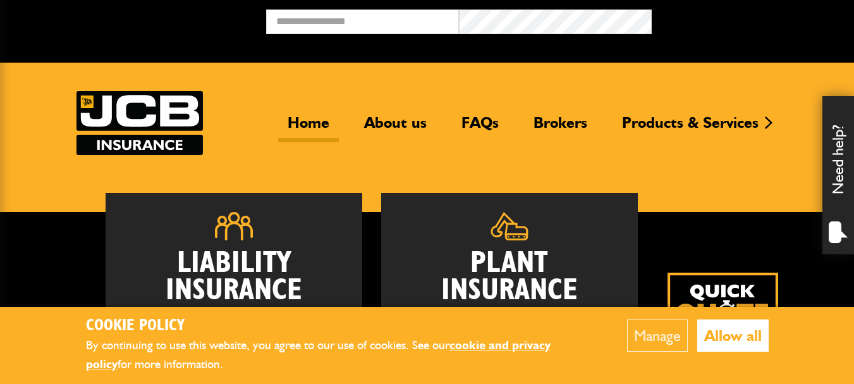 This screenshot has height=384, width=854. Describe the element at coordinates (395, 128) in the screenshot. I see `a: About us` at that location.